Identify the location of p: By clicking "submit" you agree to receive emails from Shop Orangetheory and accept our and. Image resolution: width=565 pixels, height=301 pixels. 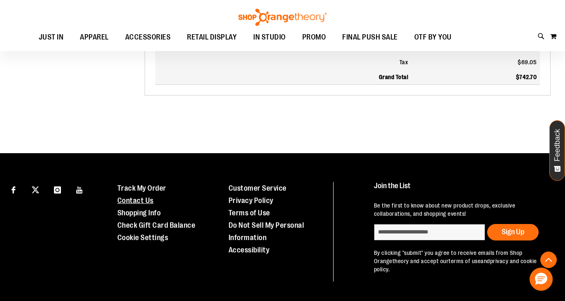
(462, 261).